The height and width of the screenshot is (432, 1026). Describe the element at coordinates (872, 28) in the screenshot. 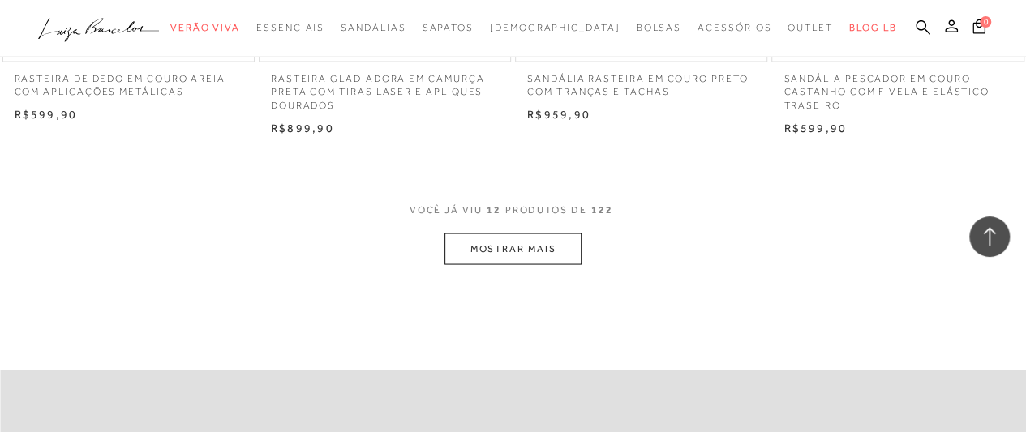

I see `span: BLOG LB` at that location.